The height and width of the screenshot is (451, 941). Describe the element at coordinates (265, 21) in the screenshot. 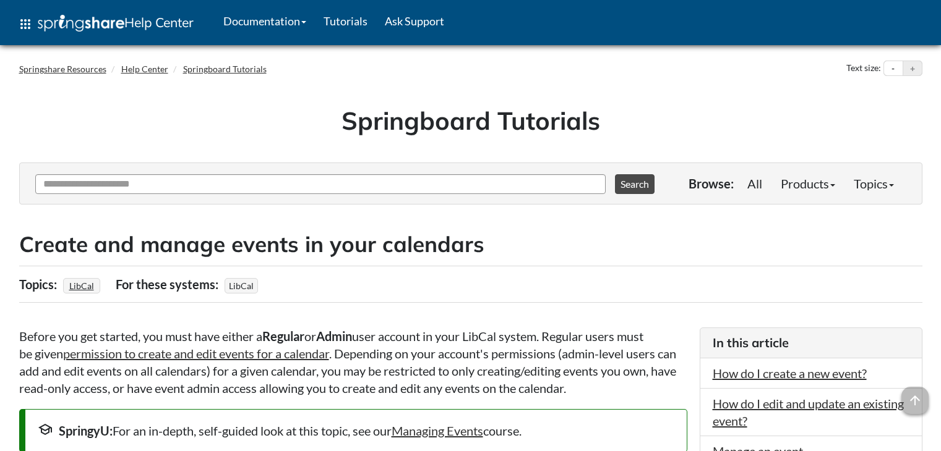

I see `a: Documentation` at that location.